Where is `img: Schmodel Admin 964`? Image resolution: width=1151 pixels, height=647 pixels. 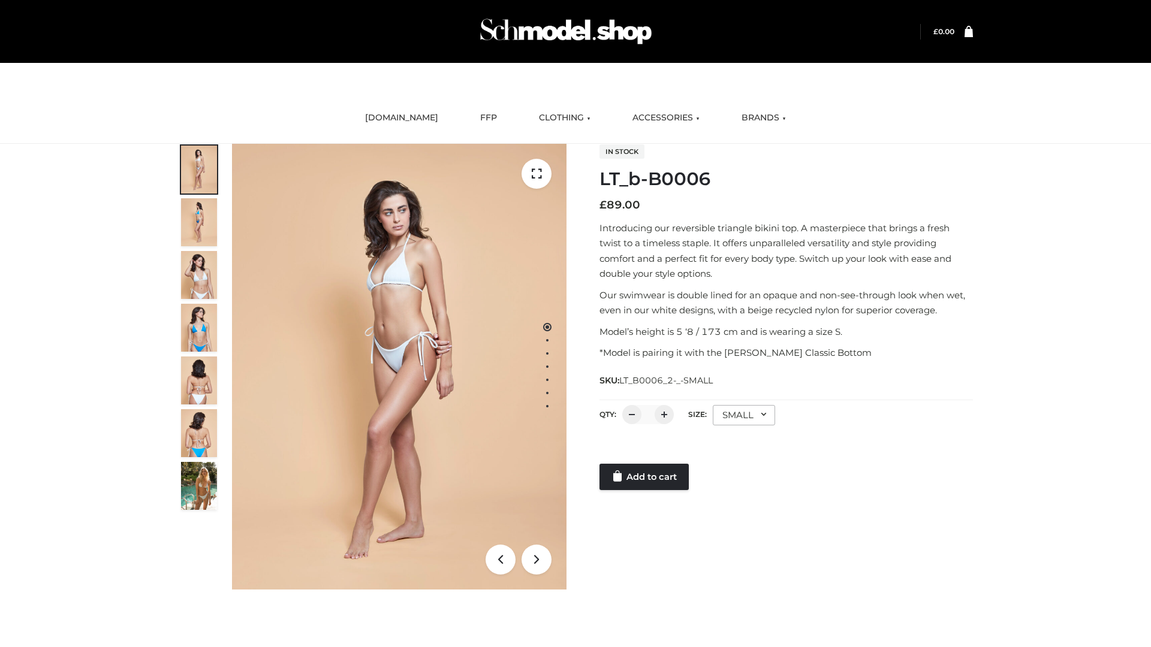 img: Schmodel Admin 964 is located at coordinates (566, 31).